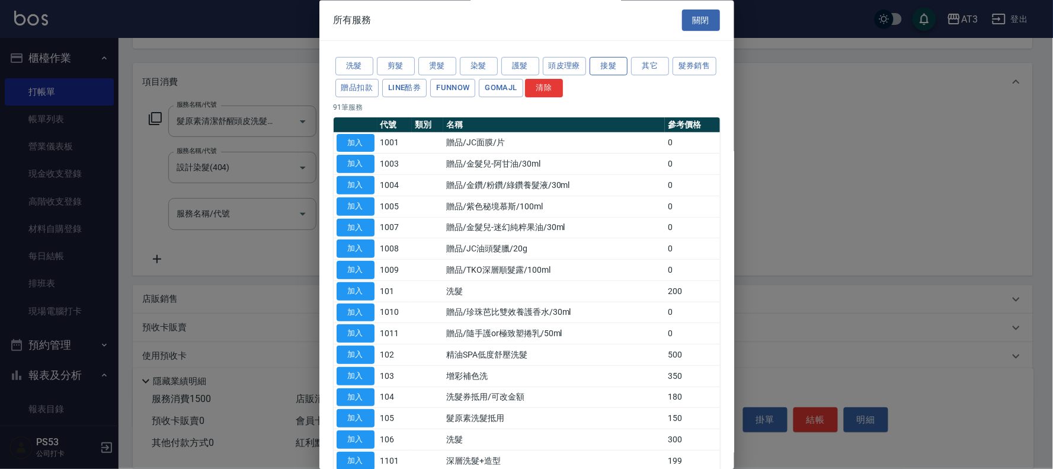 The width and height of the screenshot is (1053, 469). I want to click on td: 贈品/TKO深層順髮露/100ml, so click(554, 270).